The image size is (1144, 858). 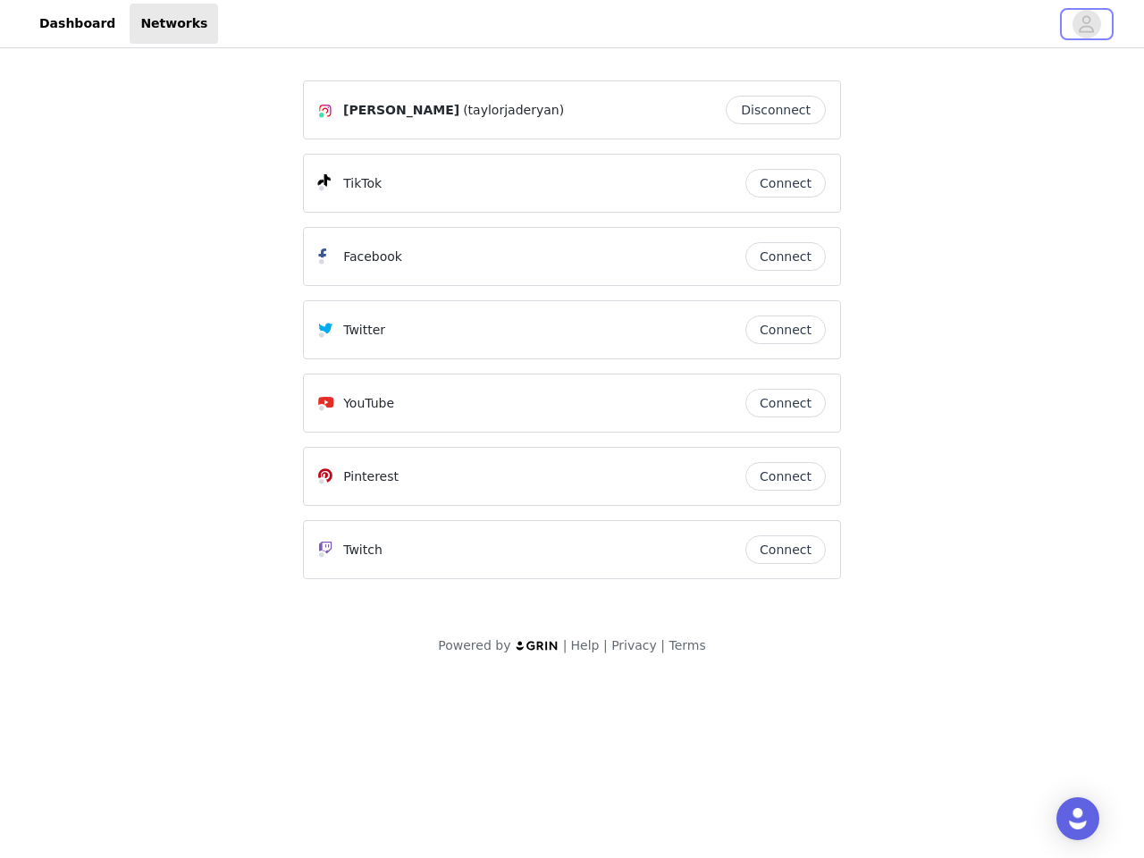 What do you see at coordinates (537, 645) in the screenshot?
I see `img: logo` at bounding box center [537, 645].